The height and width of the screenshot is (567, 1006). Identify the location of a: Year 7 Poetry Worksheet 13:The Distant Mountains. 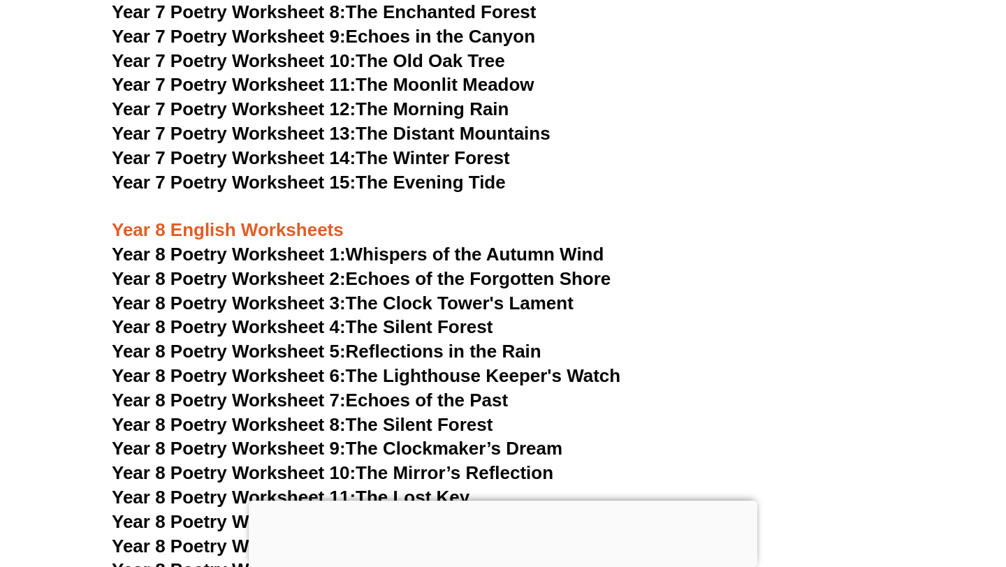
(331, 133).